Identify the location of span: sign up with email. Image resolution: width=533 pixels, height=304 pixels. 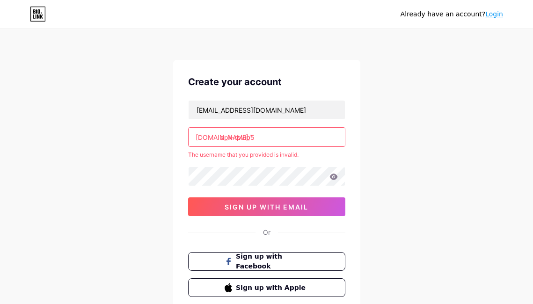
(266, 207).